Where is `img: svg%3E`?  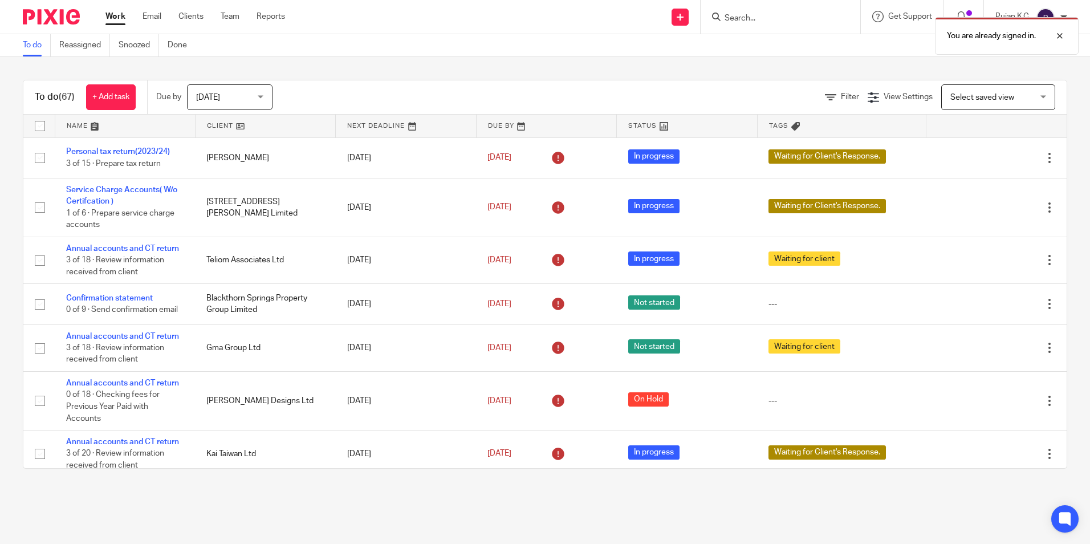 img: svg%3E is located at coordinates (1046, 17).